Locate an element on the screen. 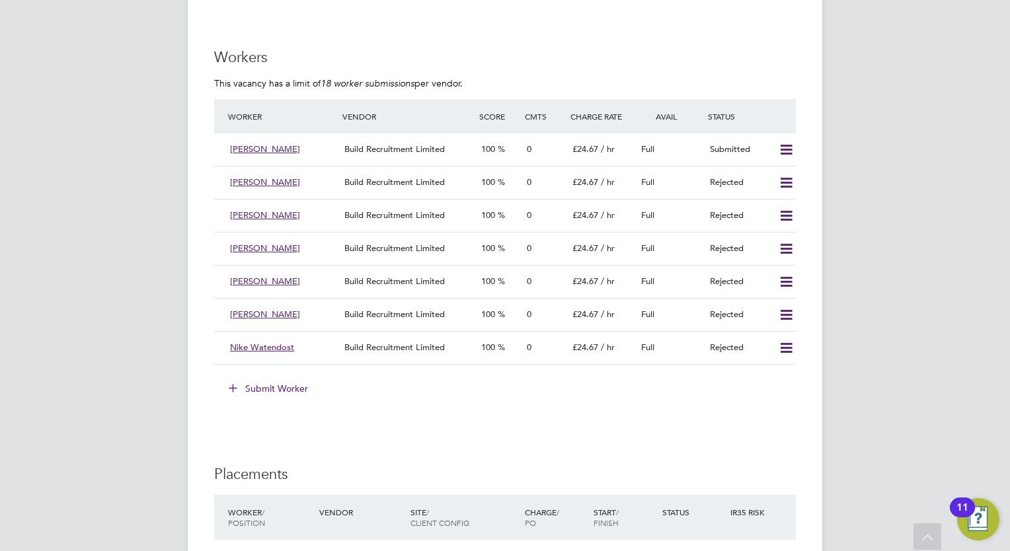  span: / PO is located at coordinates (542, 518).